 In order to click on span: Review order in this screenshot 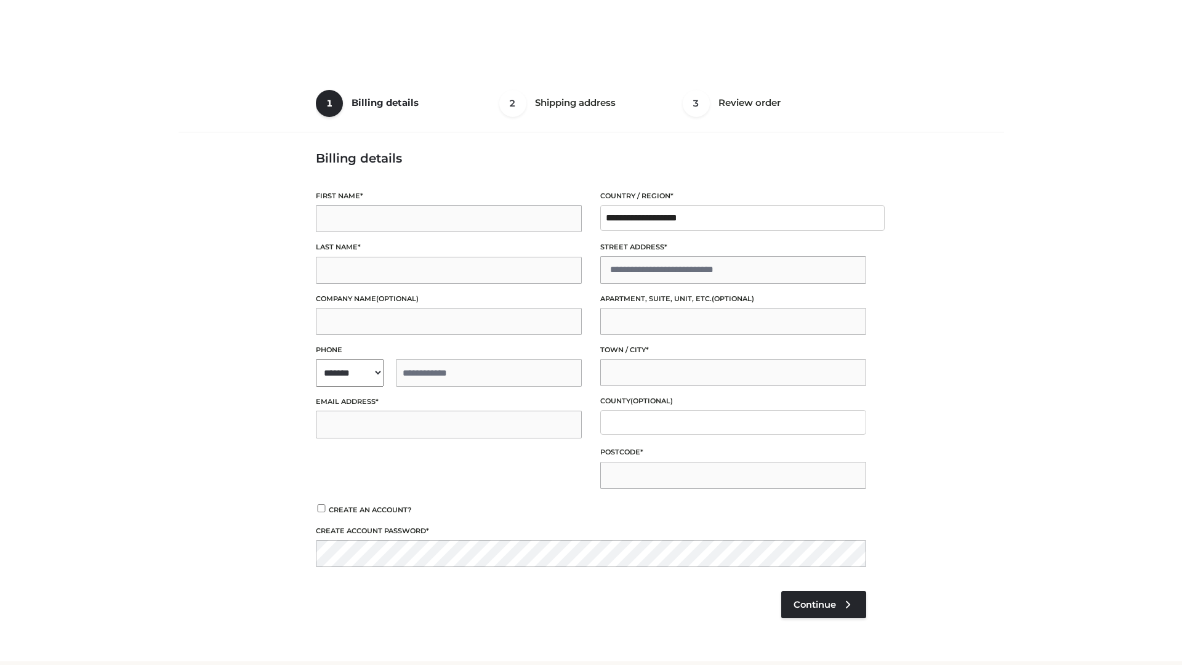, I will do `click(749, 102)`.